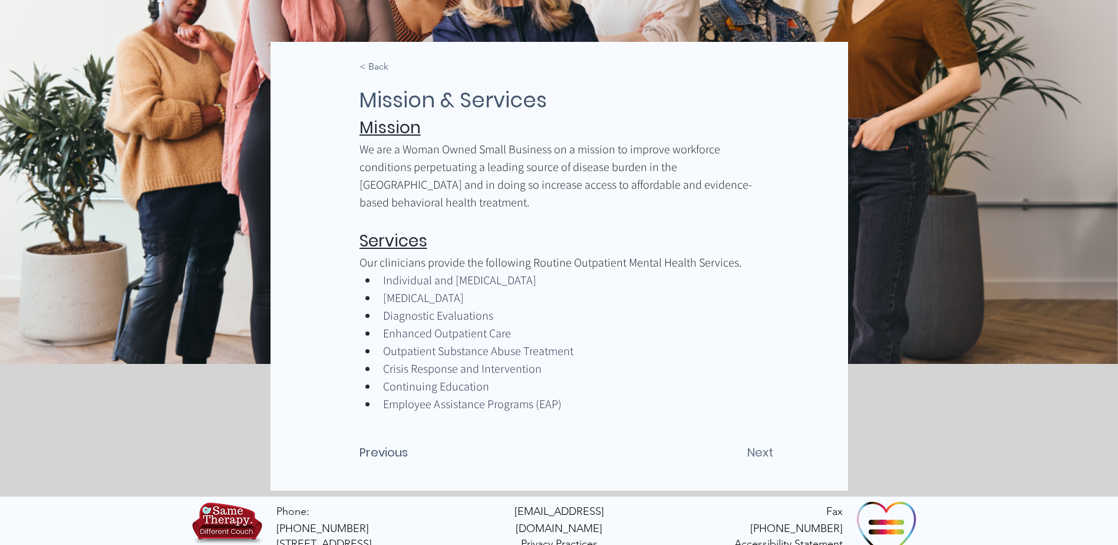 The image size is (1118, 545). I want to click on span: < Back, so click(374, 67).